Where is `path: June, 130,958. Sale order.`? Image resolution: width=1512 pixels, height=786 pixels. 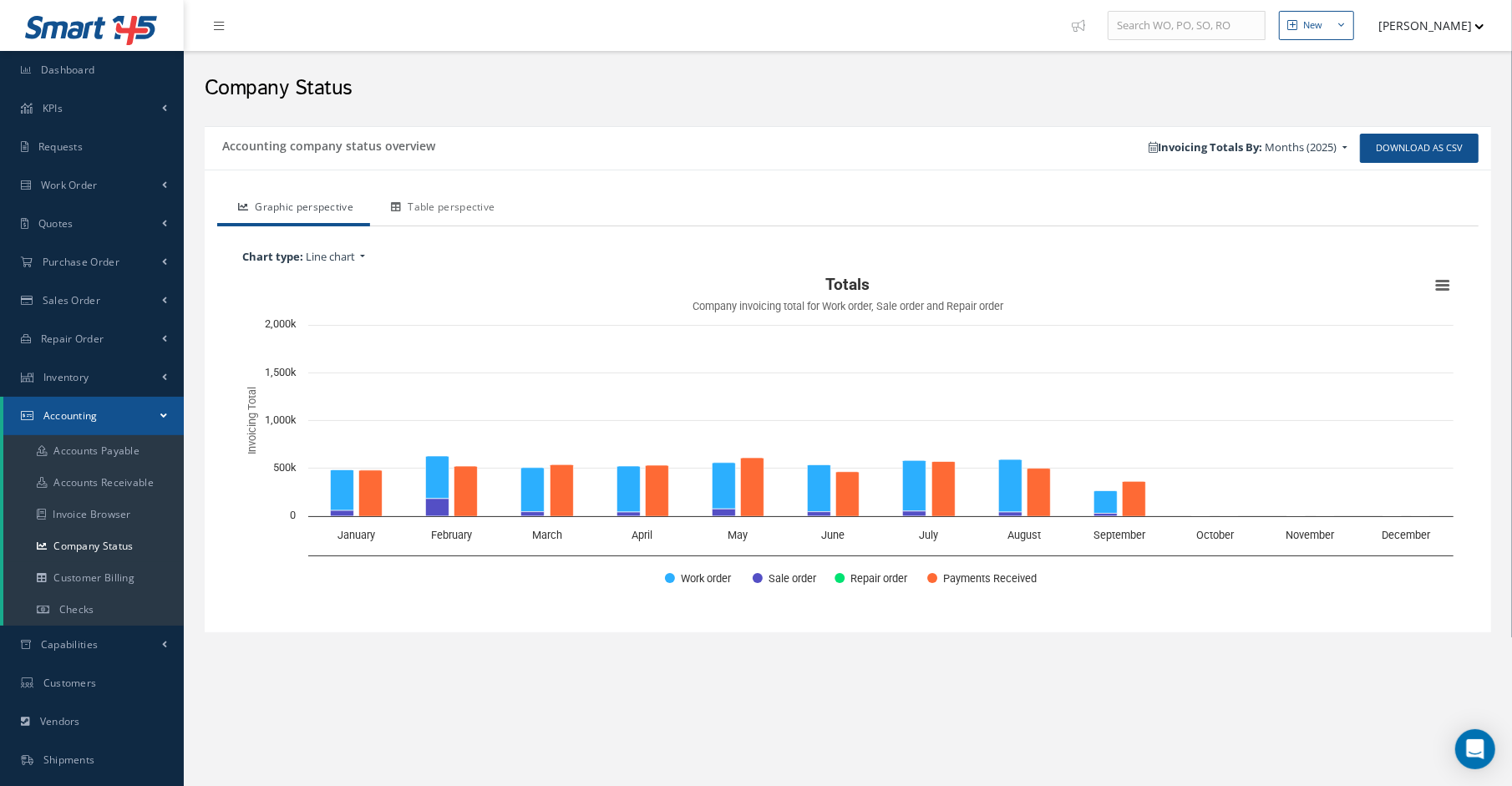
path: June, 130,958. Sale order. is located at coordinates (820, 515).